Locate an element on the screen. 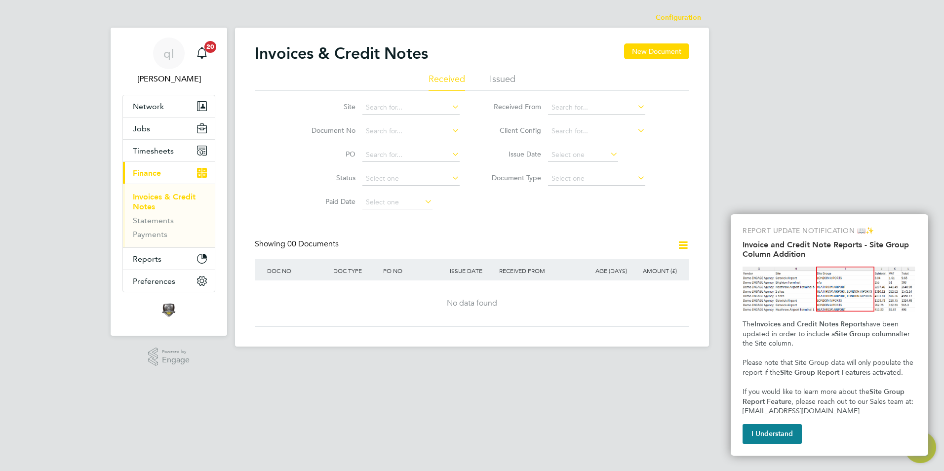 This screenshot has height=471, width=944. li: Configuration is located at coordinates (678, 18).